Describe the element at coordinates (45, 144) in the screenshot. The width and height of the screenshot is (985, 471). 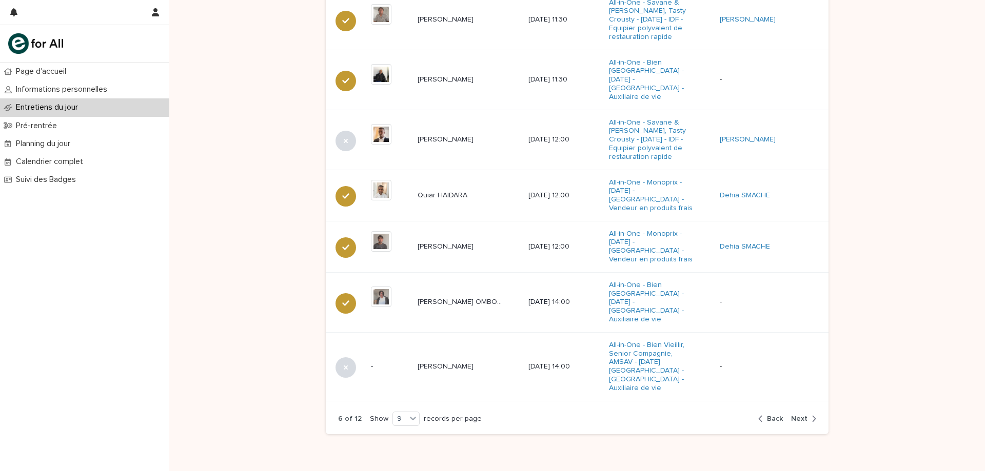
I see `p: Planning du jour` at that location.